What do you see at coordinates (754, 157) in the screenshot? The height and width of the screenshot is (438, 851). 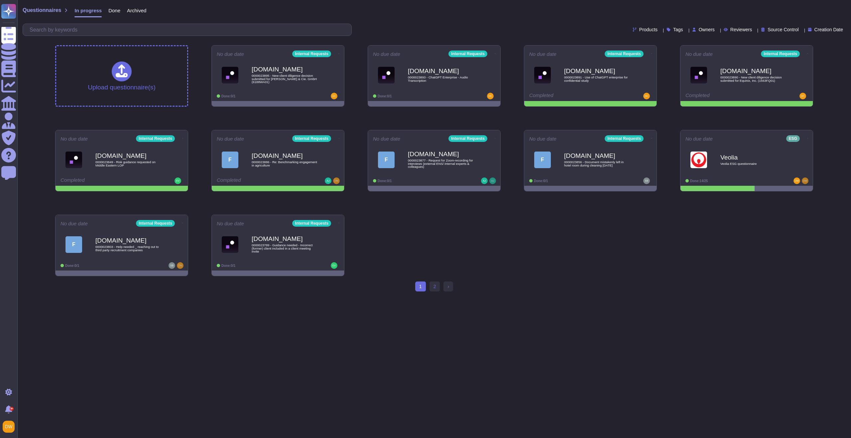 I see `b: Veolia` at bounding box center [754, 157].